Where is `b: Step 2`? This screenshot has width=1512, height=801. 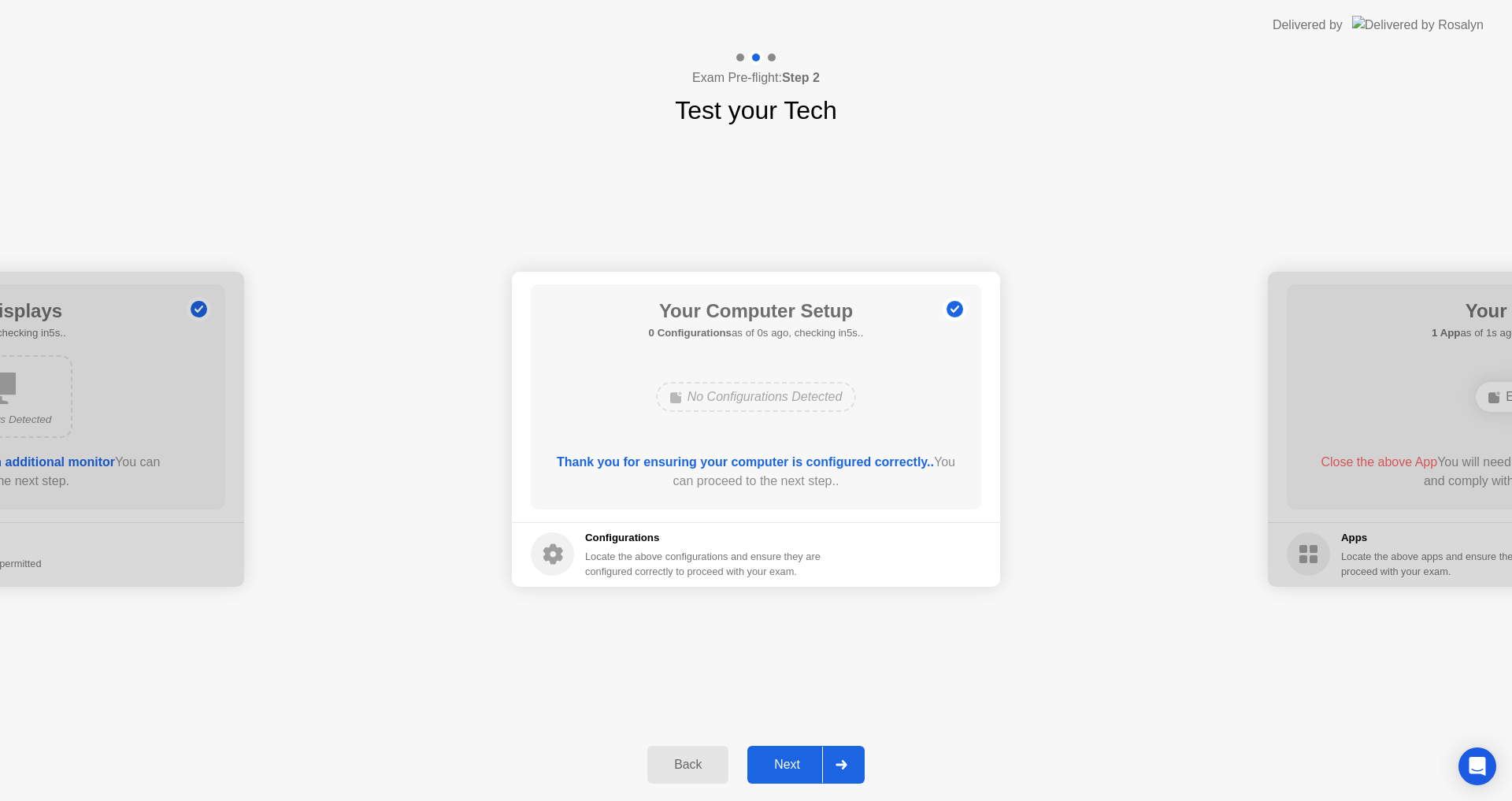 b: Step 2 is located at coordinates (801, 78).